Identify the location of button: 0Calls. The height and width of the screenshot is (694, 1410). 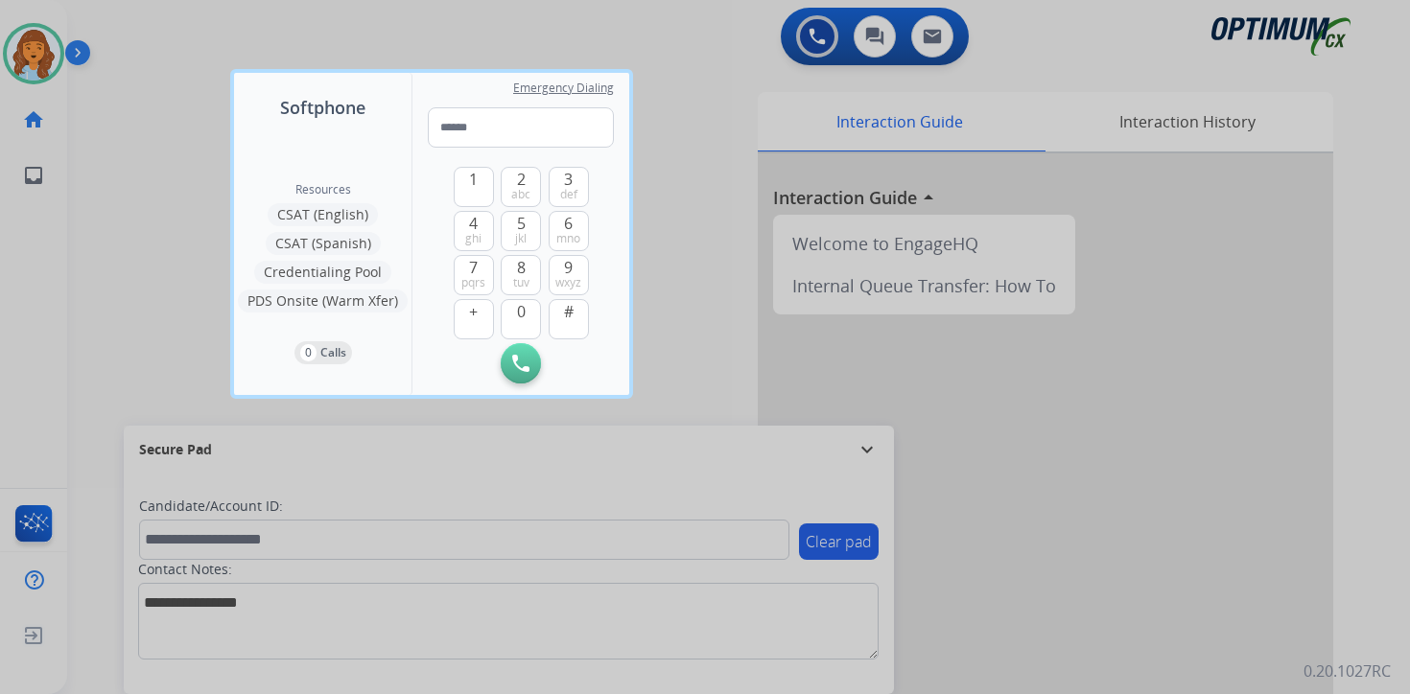
(323, 353).